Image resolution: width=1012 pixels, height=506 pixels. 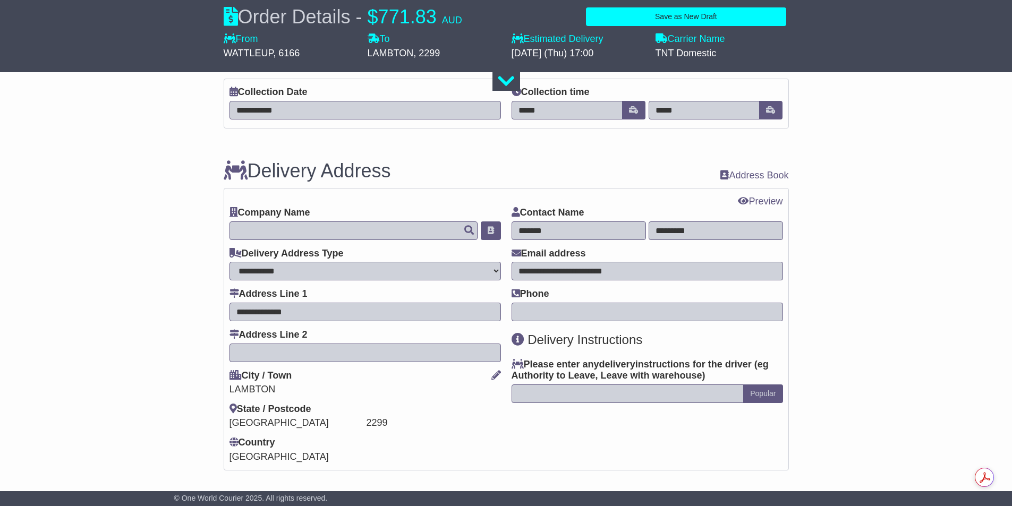 I want to click on span: 771.83, so click(x=407, y=16).